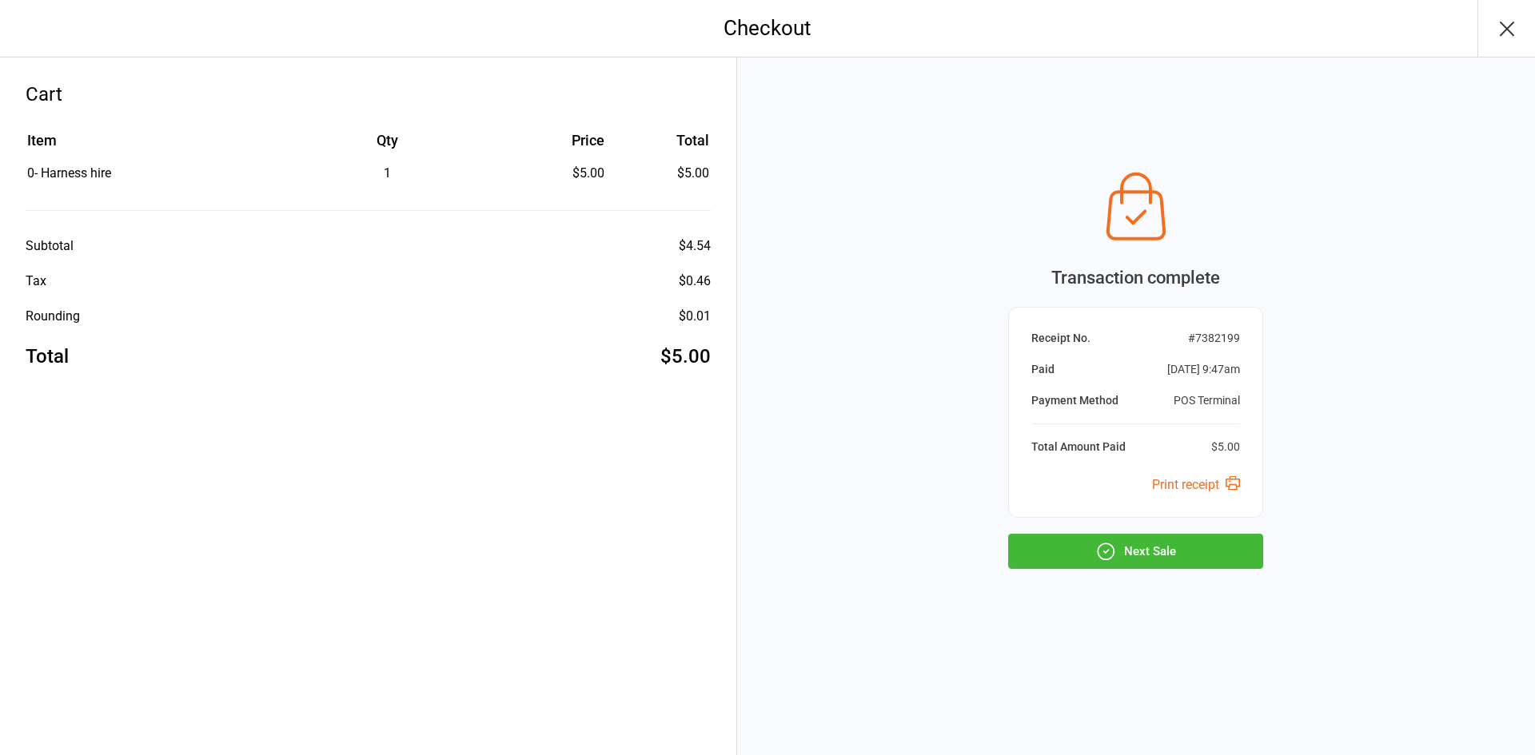 The height and width of the screenshot is (755, 1535). I want to click on div: $4.54, so click(695, 246).